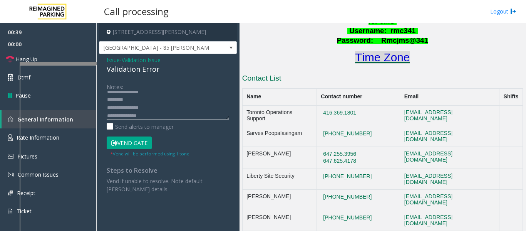 Image resolution: width=526 pixels, height=231 pixels. I want to click on span: Receipt, so click(26, 193).